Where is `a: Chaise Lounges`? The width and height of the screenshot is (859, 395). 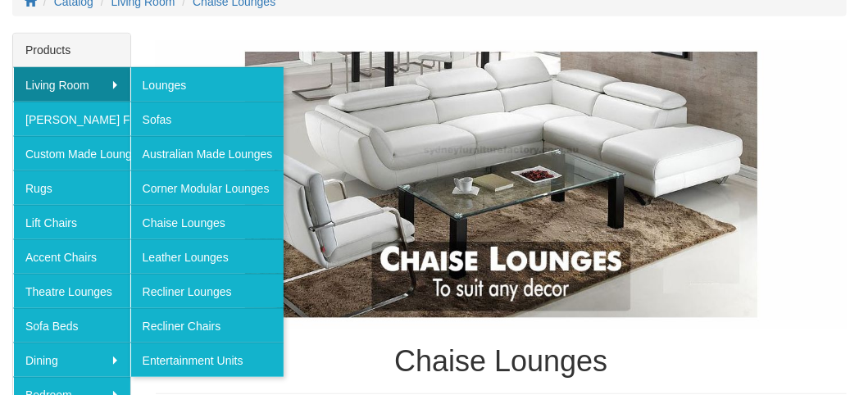
a: Chaise Lounges is located at coordinates (207, 222).